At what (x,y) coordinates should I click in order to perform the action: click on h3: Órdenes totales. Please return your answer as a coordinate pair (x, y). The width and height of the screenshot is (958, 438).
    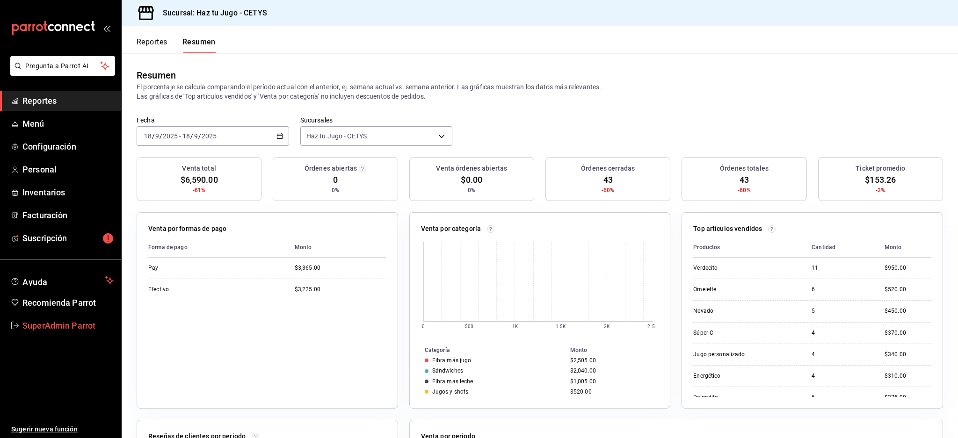
    Looking at the image, I should click on (744, 168).